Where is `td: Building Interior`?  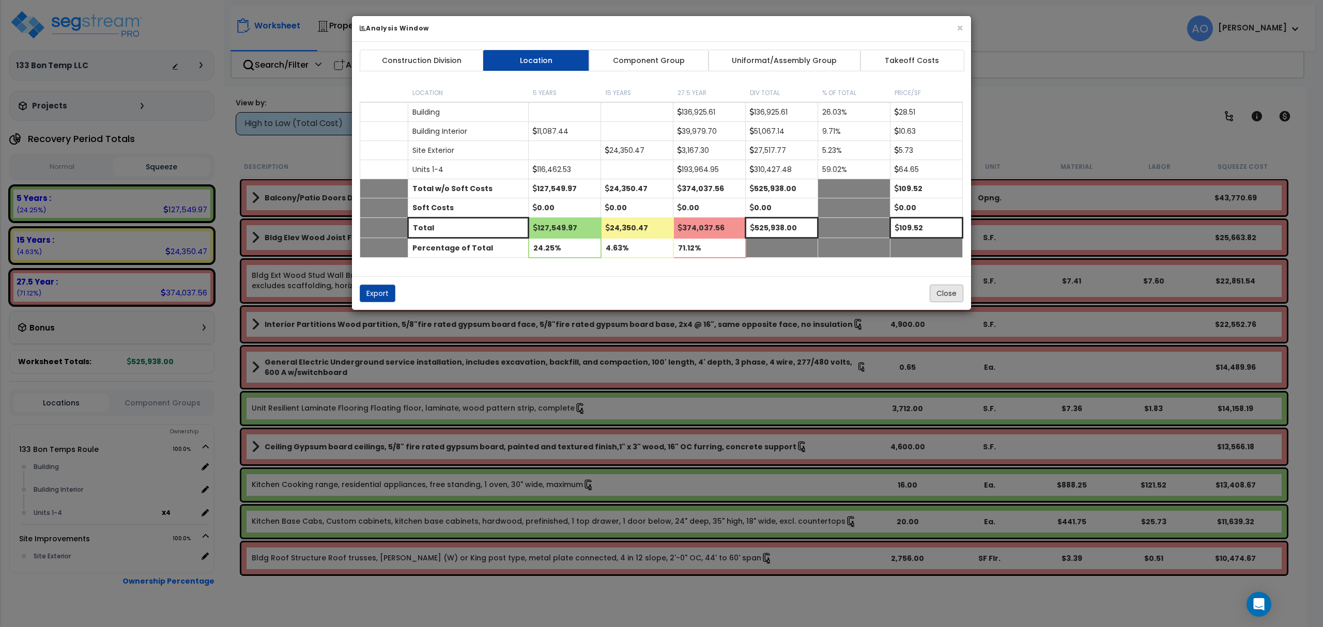 td: Building Interior is located at coordinates (468, 131).